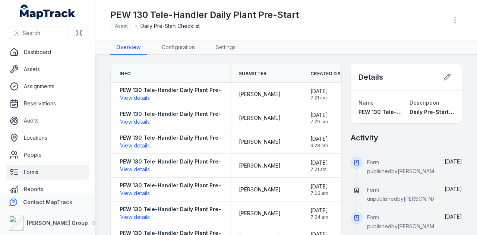 The width and height of the screenshot is (477, 235). What do you see at coordinates (47, 121) in the screenshot?
I see `a: Audits` at bounding box center [47, 121].